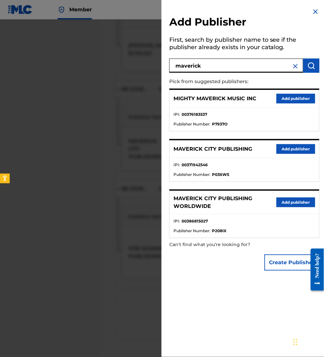  Describe the element at coordinates (292, 263) in the screenshot. I see `button: Create Publisher` at that location.